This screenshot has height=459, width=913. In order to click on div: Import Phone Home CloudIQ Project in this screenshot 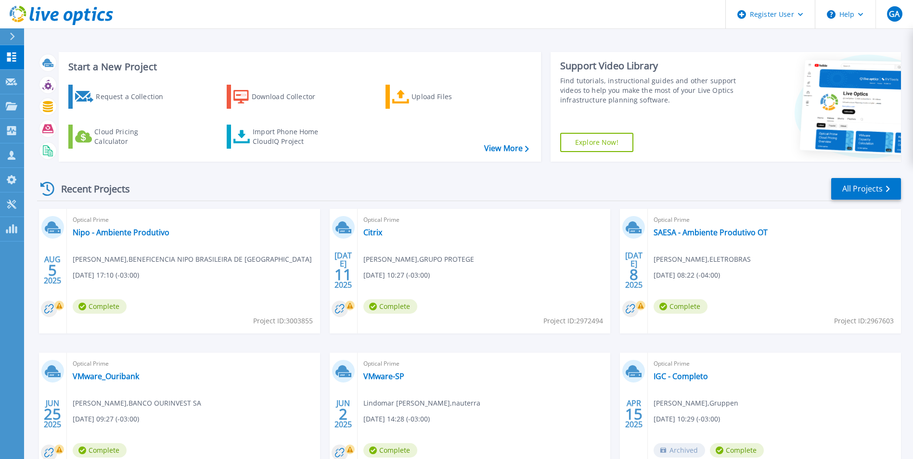, I will do `click(290, 137)`.